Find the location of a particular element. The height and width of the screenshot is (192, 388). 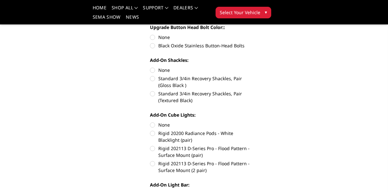

a: SEMA Show is located at coordinates (106, 19).